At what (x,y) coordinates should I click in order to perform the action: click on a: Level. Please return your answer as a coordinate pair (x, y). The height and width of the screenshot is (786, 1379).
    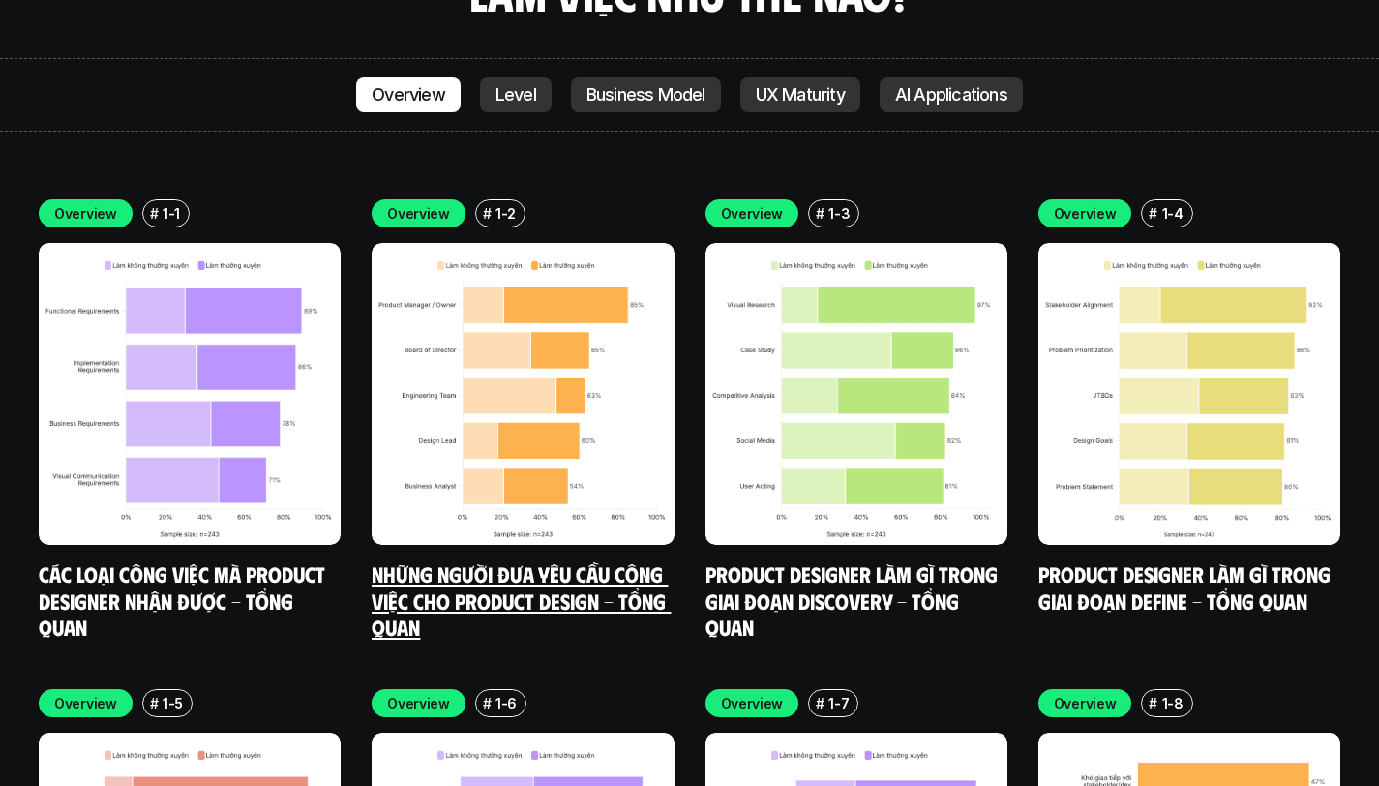
    Looking at the image, I should click on (516, 95).